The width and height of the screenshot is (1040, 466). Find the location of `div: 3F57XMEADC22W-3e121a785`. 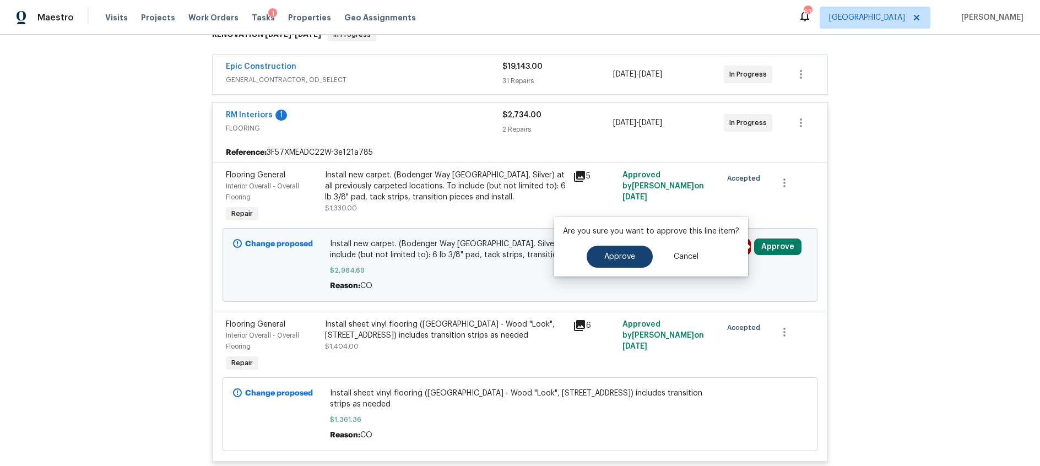

div: 3F57XMEADC22W-3e121a785 is located at coordinates (520, 153).